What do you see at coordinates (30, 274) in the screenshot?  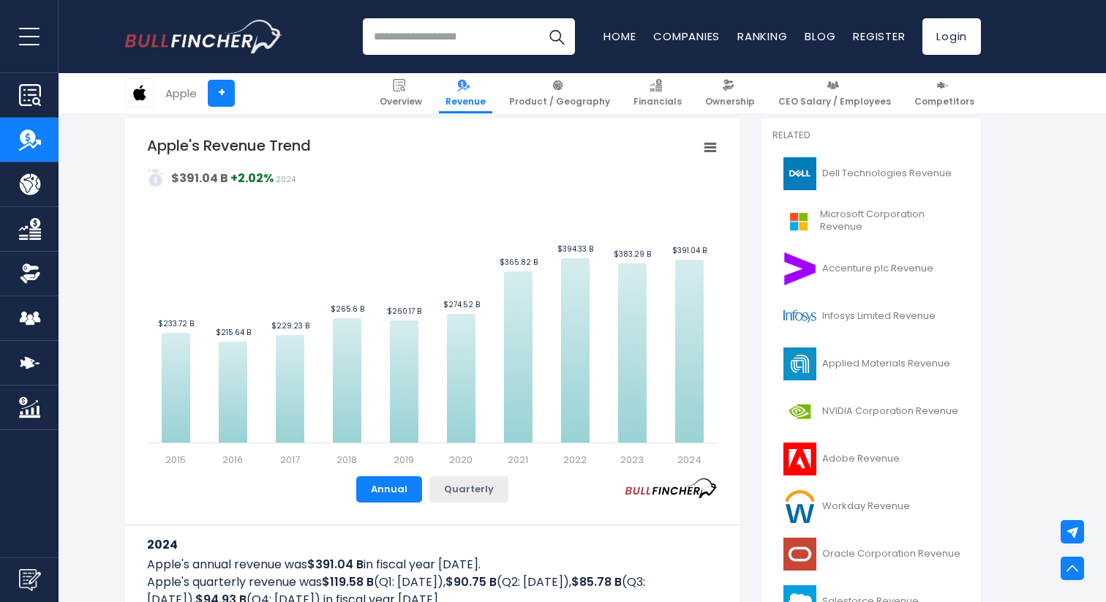 I see `img: Ownership` at bounding box center [30, 274].